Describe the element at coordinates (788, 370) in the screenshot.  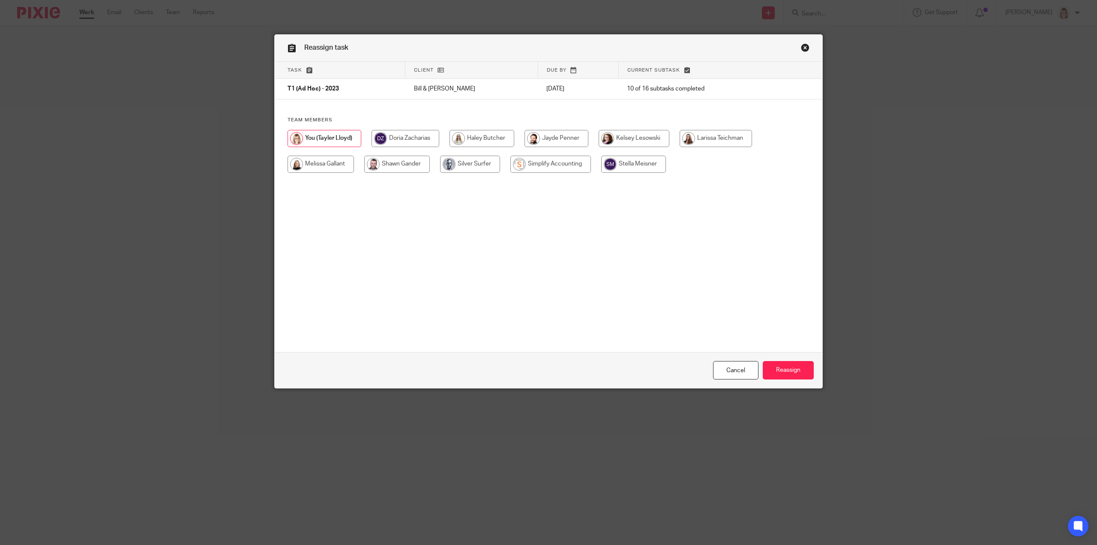
I see `input: Reassign` at that location.